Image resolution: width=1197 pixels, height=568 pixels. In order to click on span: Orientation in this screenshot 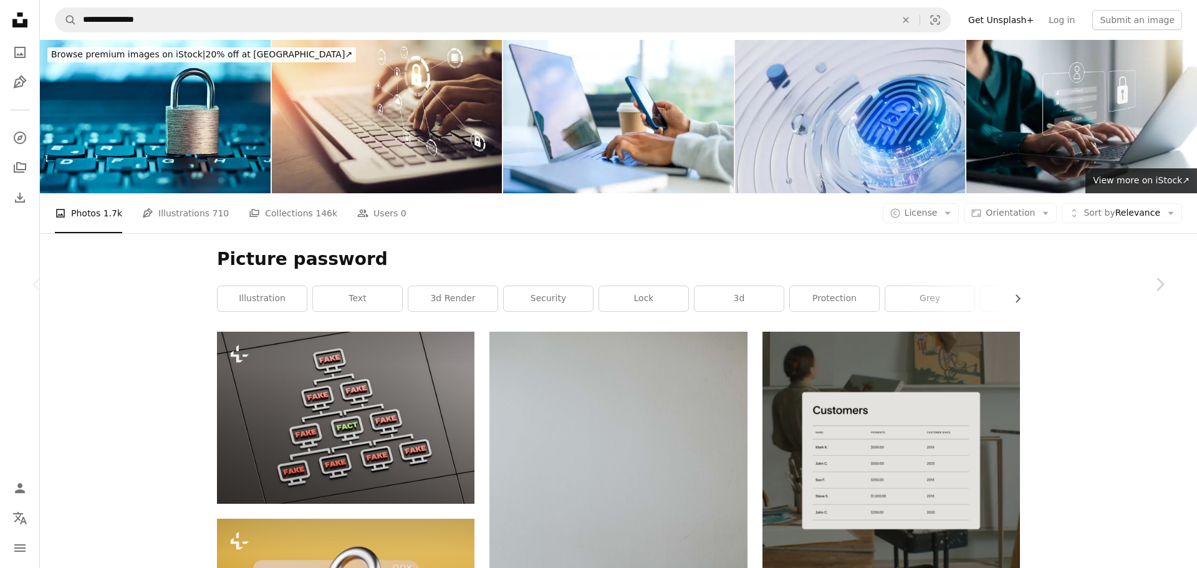, I will do `click(1010, 213)`.